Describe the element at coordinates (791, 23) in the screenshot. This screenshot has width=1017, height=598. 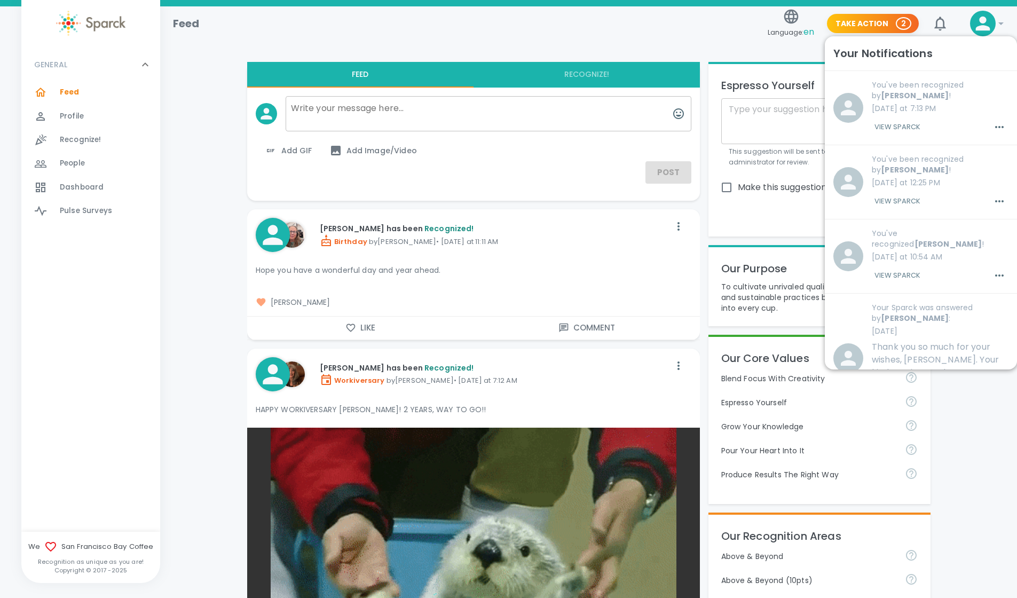
I see `button: Language:en` at that location.